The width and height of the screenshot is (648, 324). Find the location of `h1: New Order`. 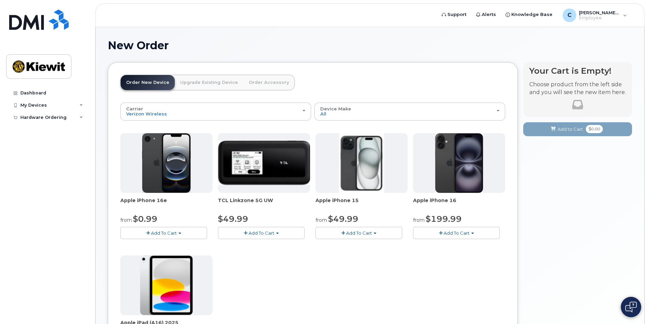

h1: New Order is located at coordinates (370, 45).